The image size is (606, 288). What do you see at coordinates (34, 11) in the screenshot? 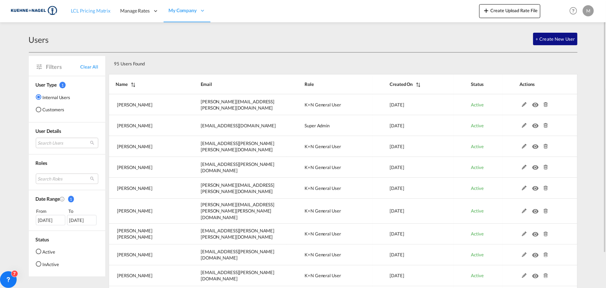
I see `img: 36441310f41511efafde313da40ec4a4.png` at bounding box center [34, 11].